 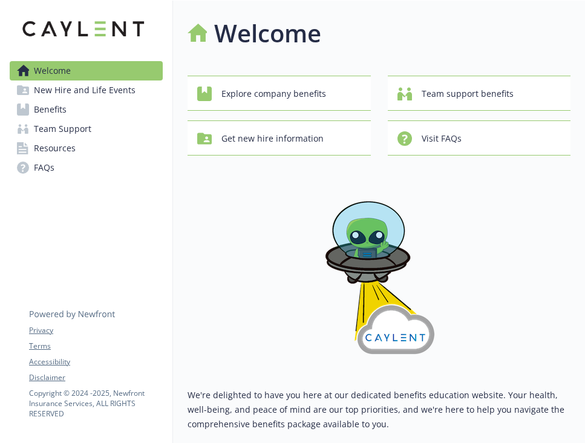 What do you see at coordinates (279, 93) in the screenshot?
I see `button: Explore company benefits` at bounding box center [279, 93].